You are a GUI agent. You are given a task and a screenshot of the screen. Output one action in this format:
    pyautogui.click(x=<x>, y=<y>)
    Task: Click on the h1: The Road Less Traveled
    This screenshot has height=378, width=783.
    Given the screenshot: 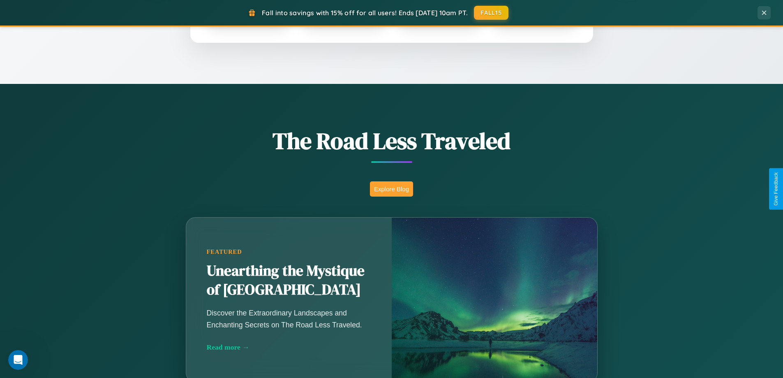 What is the action you would take?
    pyautogui.click(x=392, y=141)
    